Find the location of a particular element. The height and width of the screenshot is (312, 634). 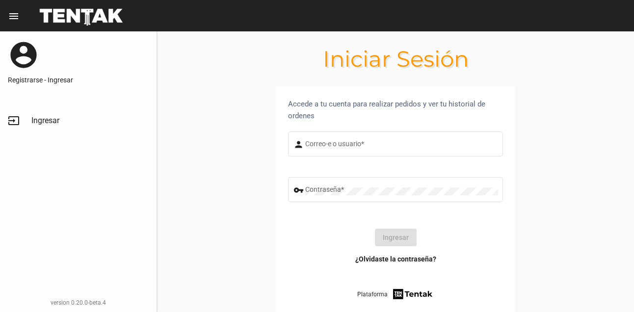

mat-icon: menu is located at coordinates (14, 16).